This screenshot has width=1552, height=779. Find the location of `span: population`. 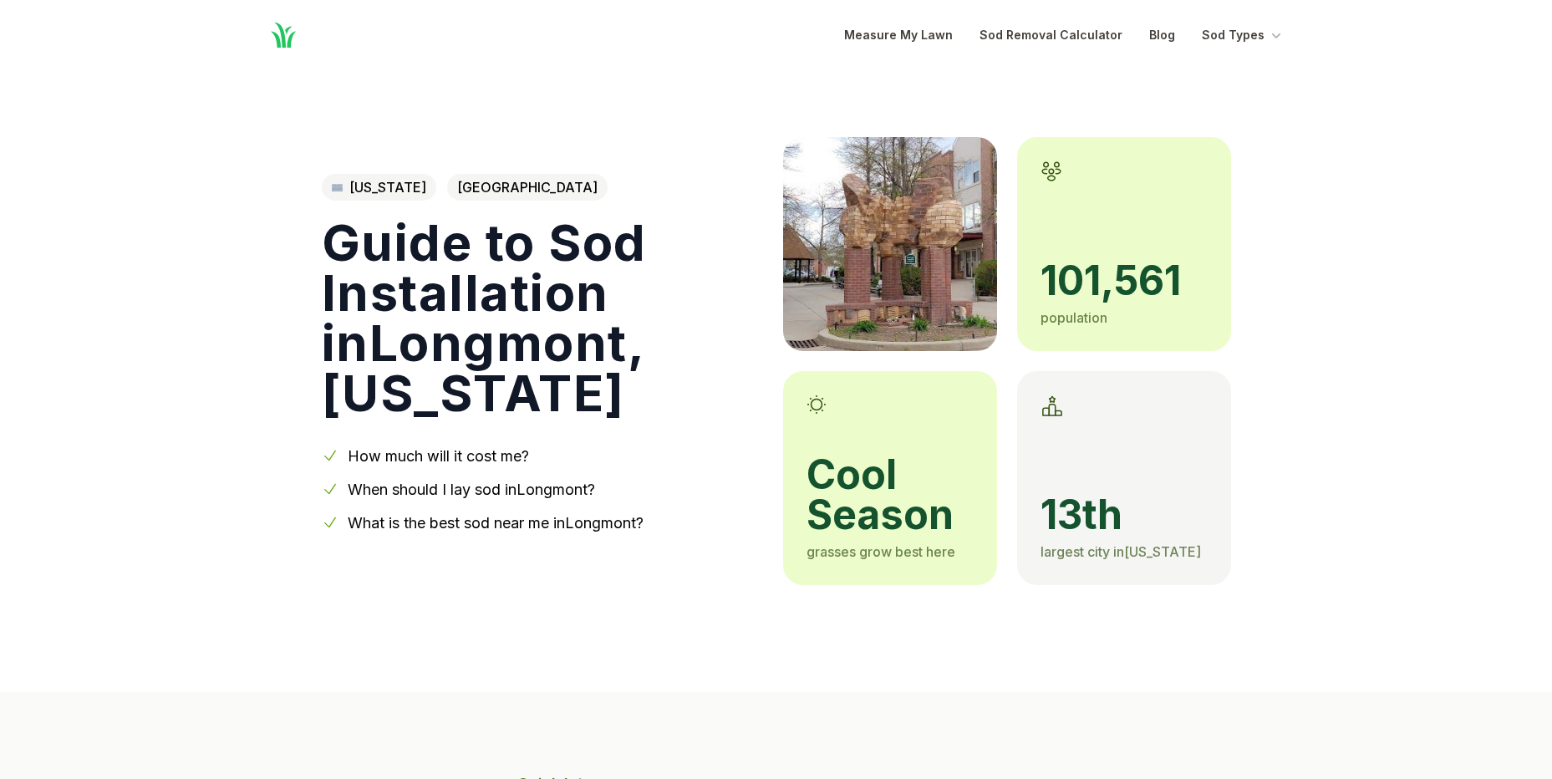

span: population is located at coordinates (1074, 318).